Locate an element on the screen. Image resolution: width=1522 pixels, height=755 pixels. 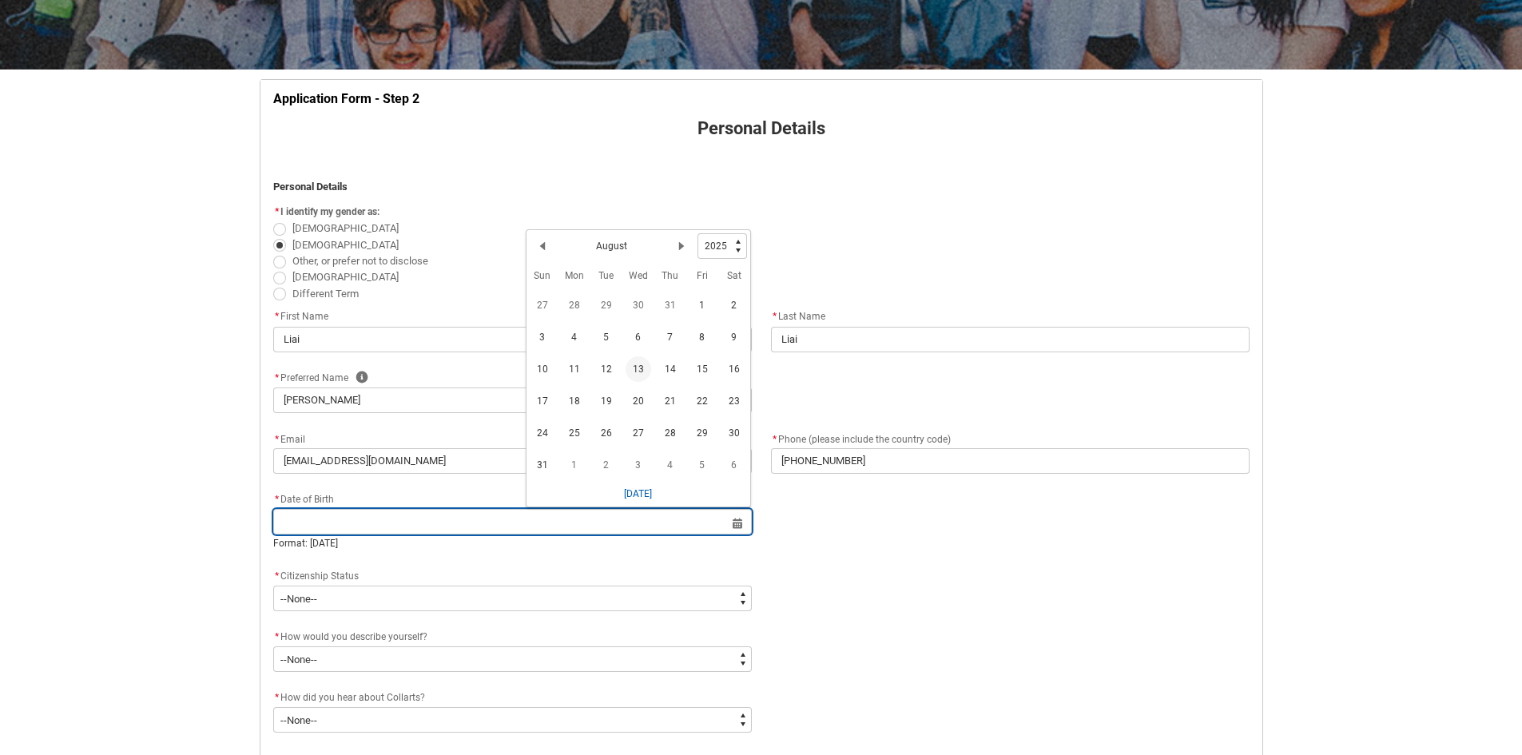
abbr: Friday is located at coordinates (702, 276).